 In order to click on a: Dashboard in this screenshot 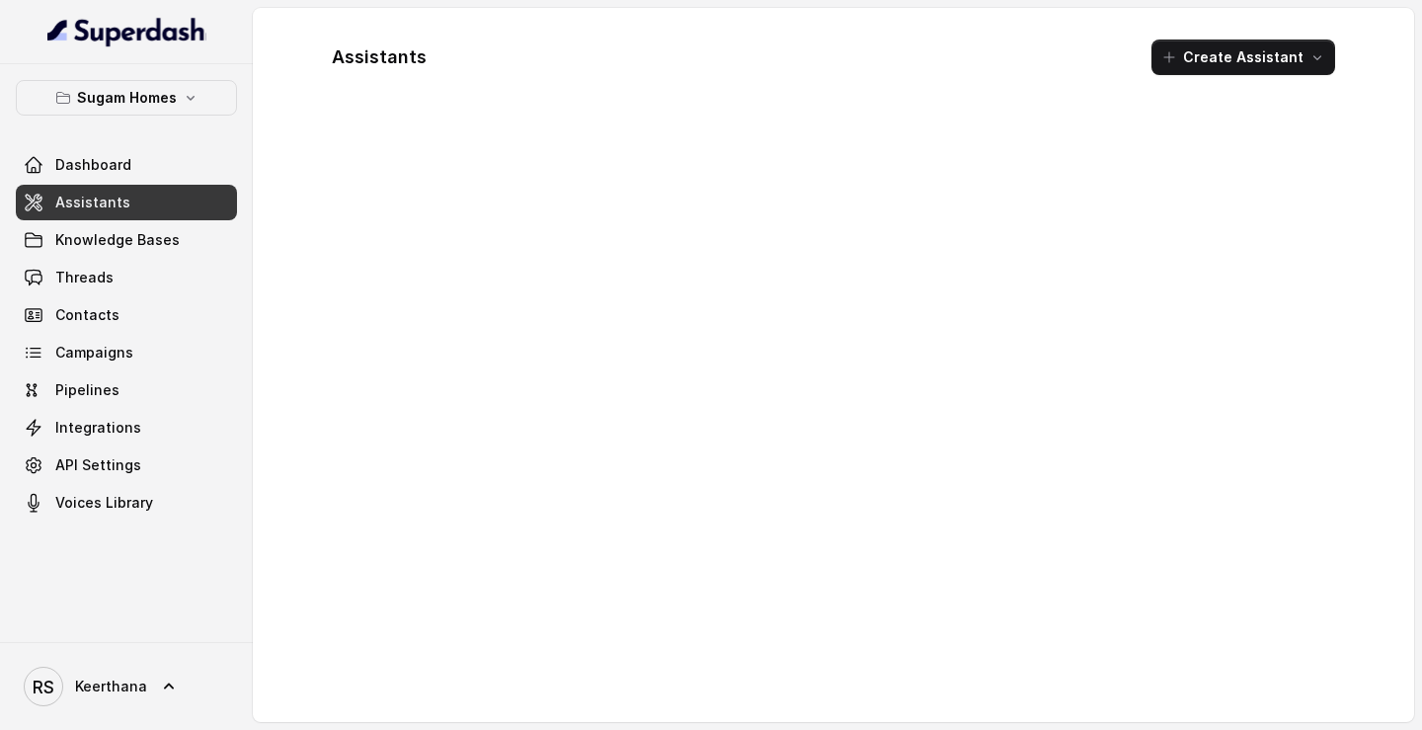, I will do `click(126, 165)`.